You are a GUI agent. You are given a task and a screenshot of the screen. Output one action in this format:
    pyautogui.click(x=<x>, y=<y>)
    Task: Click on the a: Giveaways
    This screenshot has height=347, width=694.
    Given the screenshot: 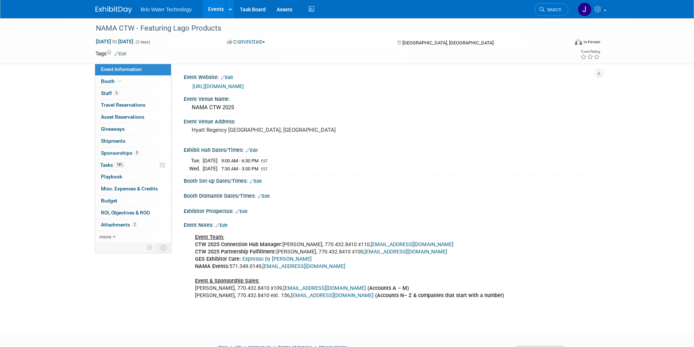 What is the action you would take?
    pyautogui.click(x=133, y=129)
    